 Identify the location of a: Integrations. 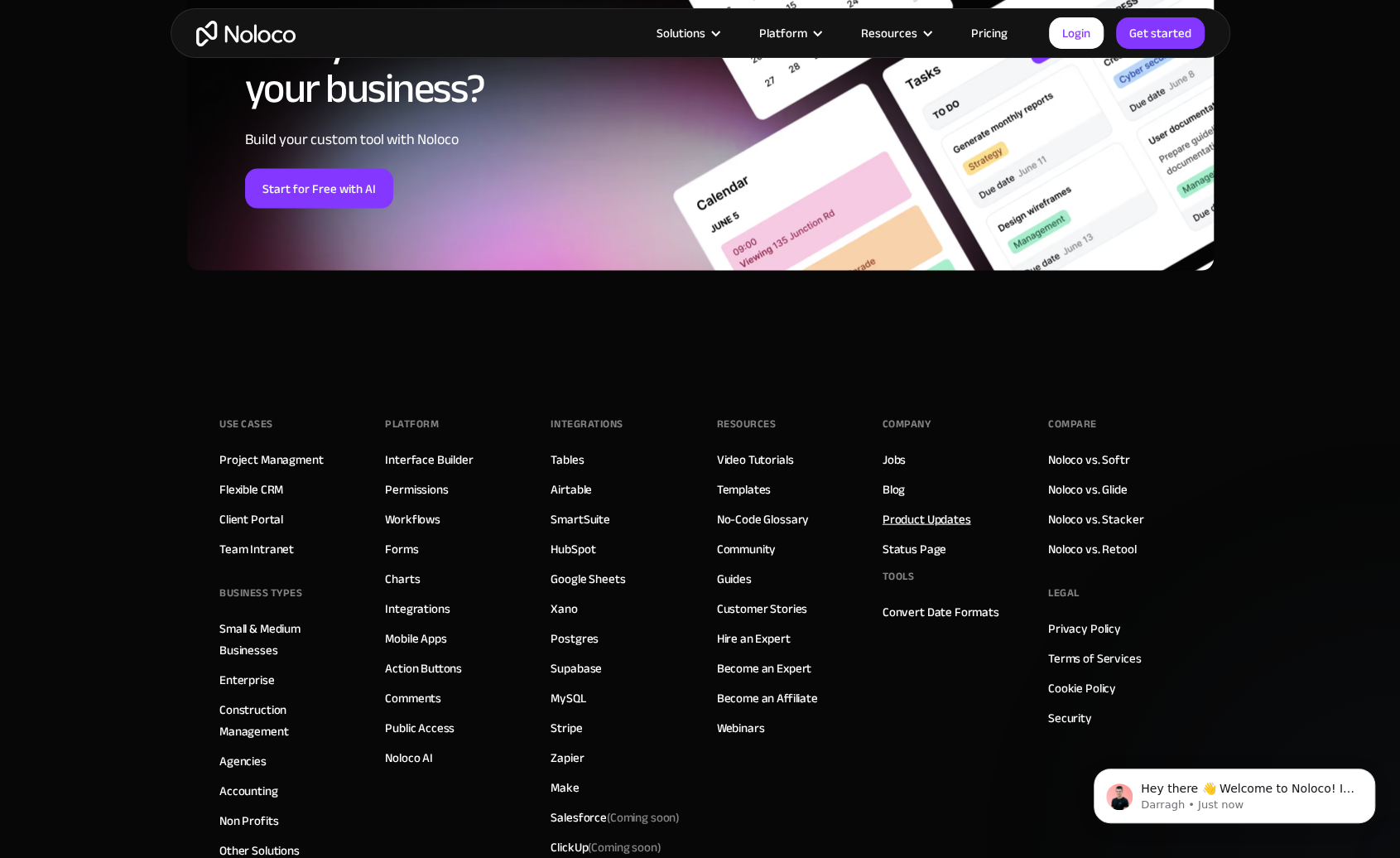
(417, 608).